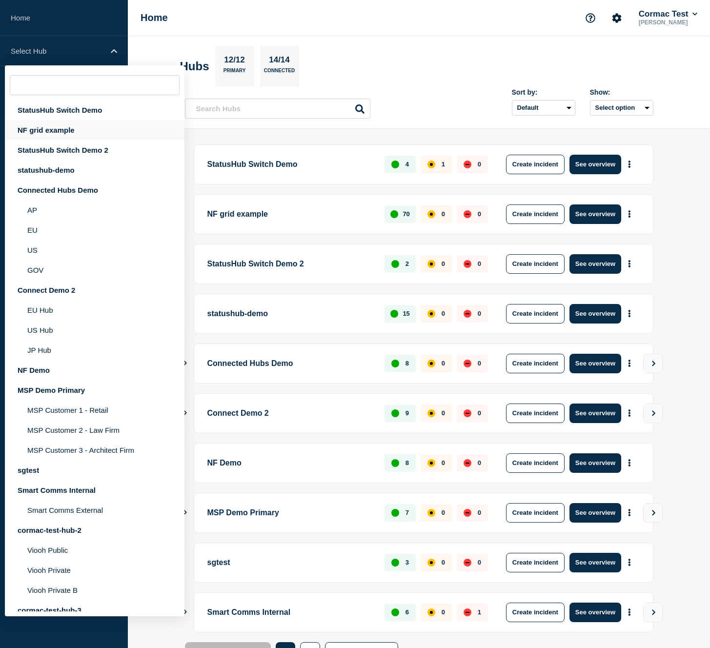  What do you see at coordinates (235, 61) in the screenshot?
I see `p: 12/12` at bounding box center [235, 61].